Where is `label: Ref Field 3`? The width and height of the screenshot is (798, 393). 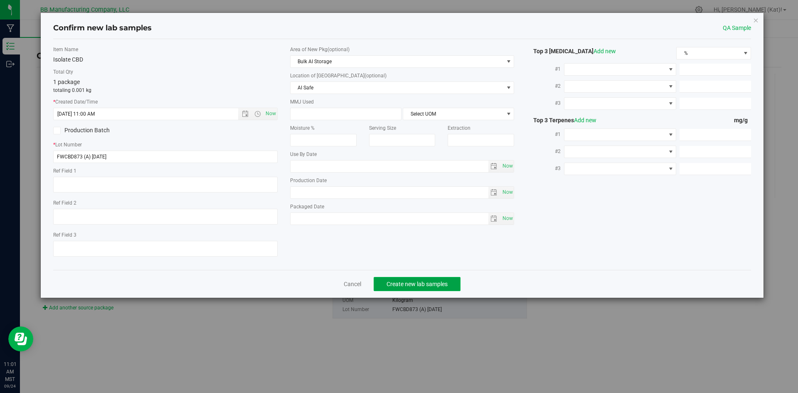
label: Ref Field 3 is located at coordinates (165, 235).